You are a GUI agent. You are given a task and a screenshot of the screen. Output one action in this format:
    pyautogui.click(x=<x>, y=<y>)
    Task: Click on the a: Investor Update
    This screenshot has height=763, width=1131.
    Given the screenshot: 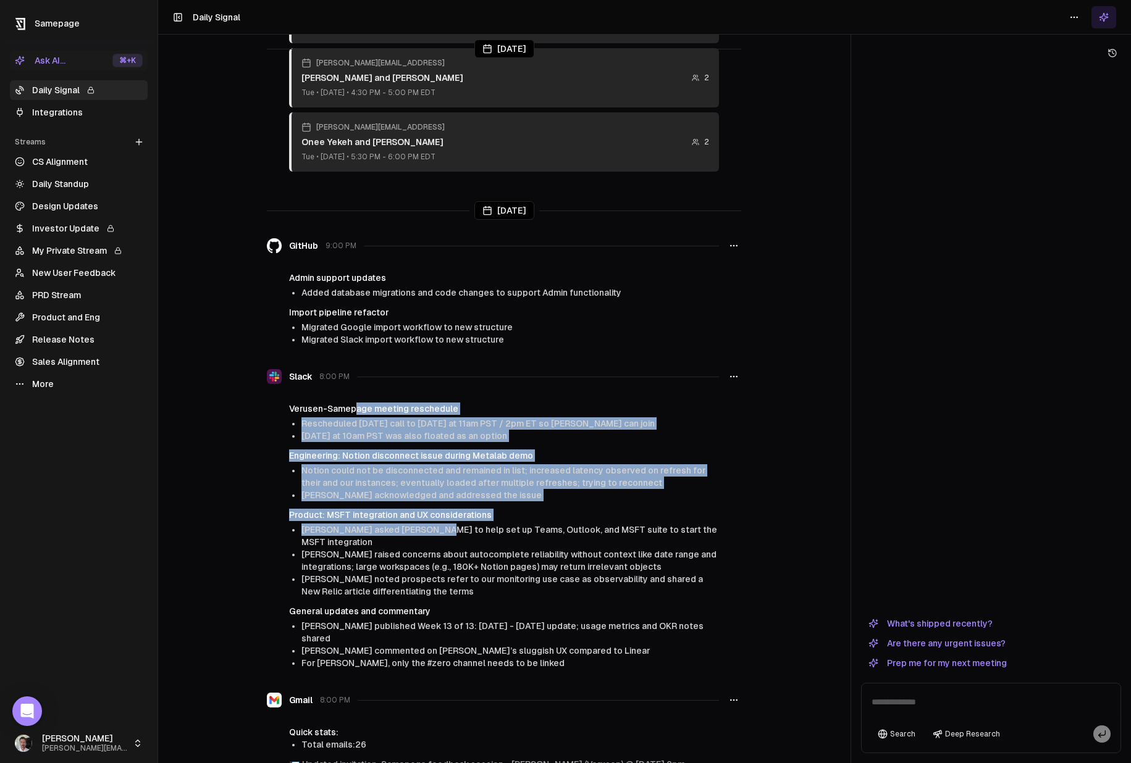 What is the action you would take?
    pyautogui.click(x=78, y=228)
    